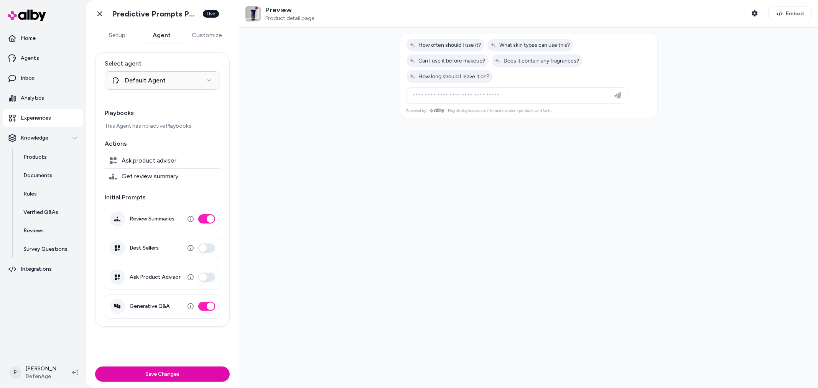 The image size is (818, 388). Describe the element at coordinates (150, 306) in the screenshot. I see `label: Generative Q&A` at that location.